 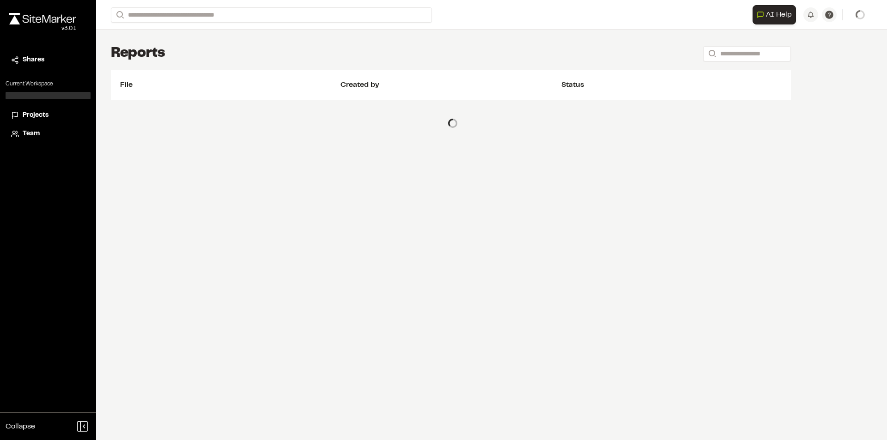 I want to click on div: Created by, so click(x=450, y=85).